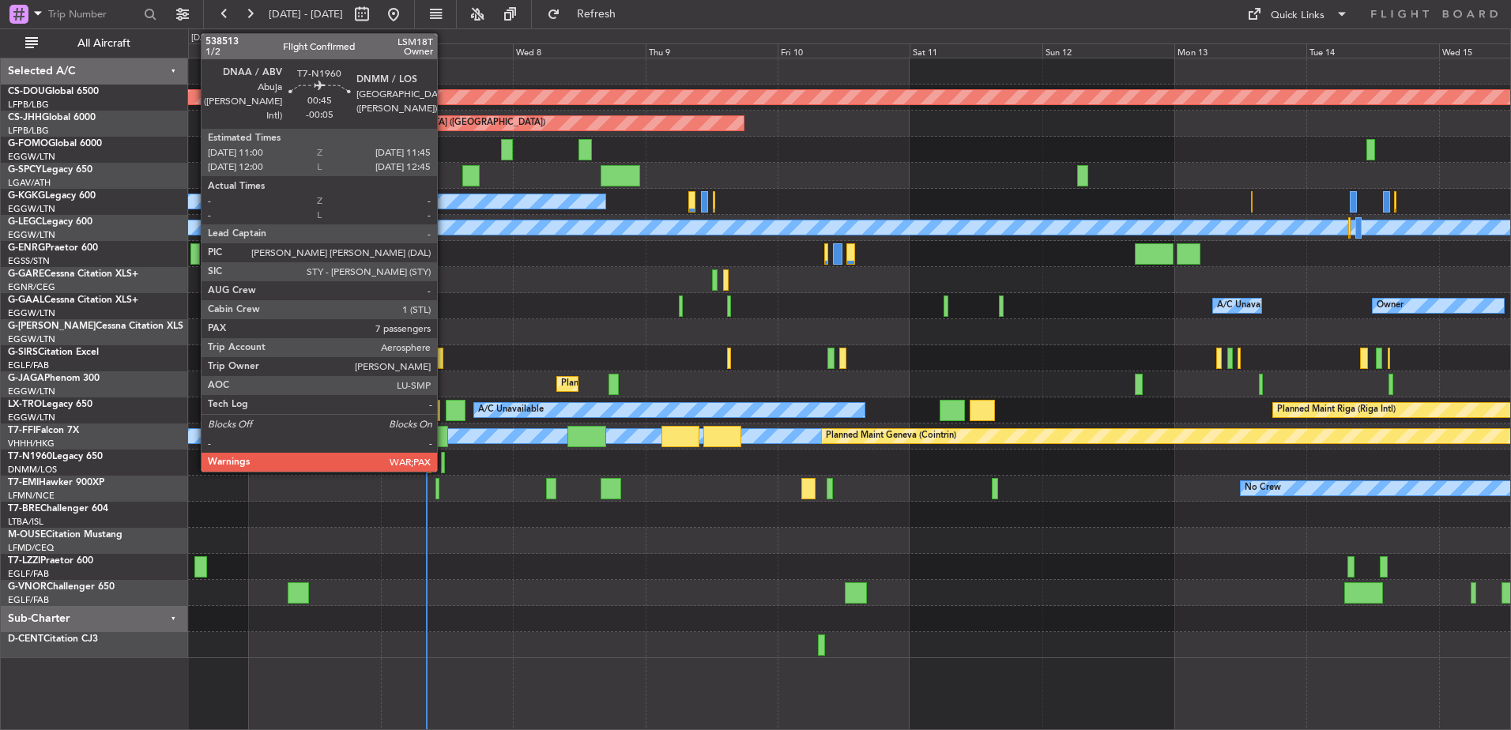 This screenshot has height=730, width=1511. I want to click on span: G-GARE, so click(26, 274).